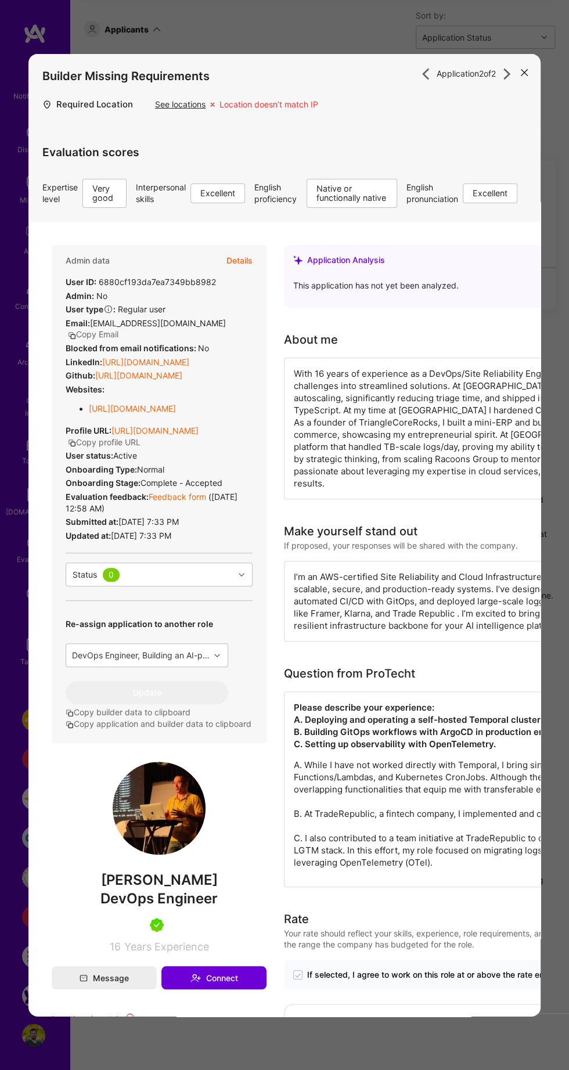 The height and width of the screenshot is (1070, 569). What do you see at coordinates (78, 322) in the screenshot?
I see `strong: Email:` at bounding box center [78, 322].